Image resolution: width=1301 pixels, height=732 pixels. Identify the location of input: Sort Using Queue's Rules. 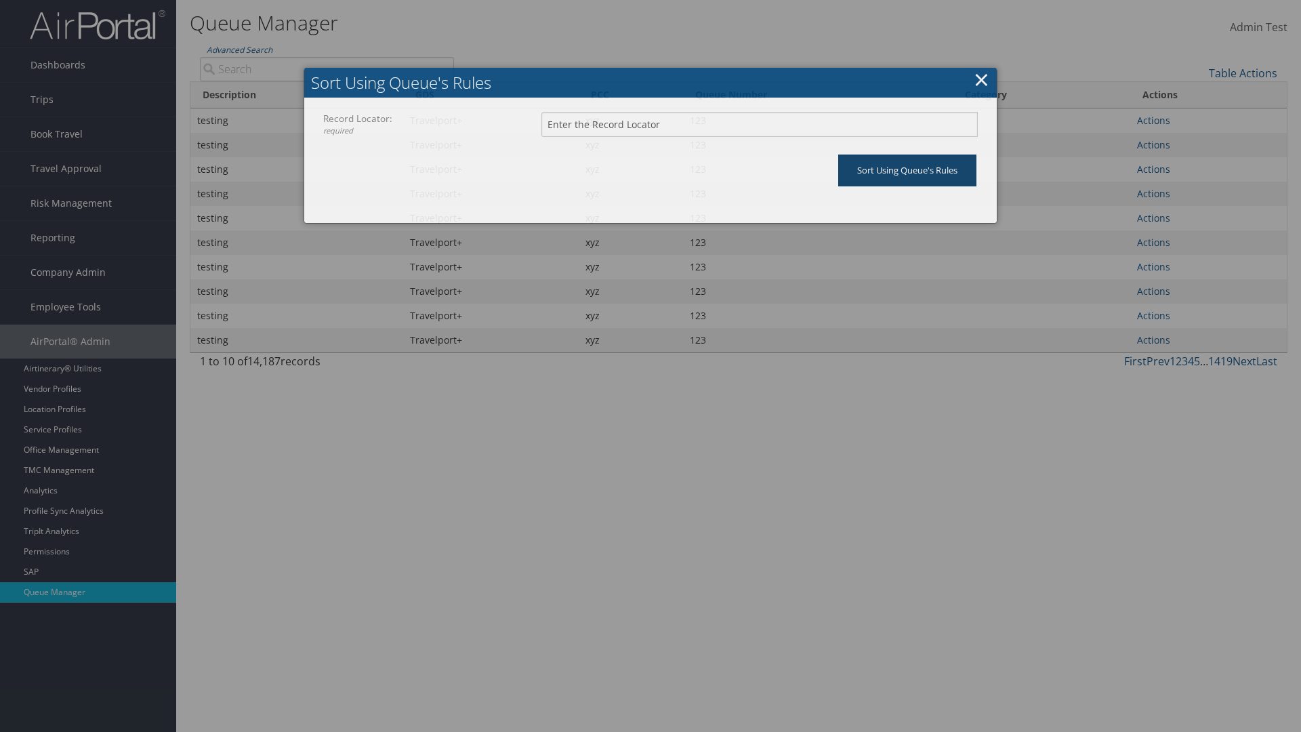
(907, 170).